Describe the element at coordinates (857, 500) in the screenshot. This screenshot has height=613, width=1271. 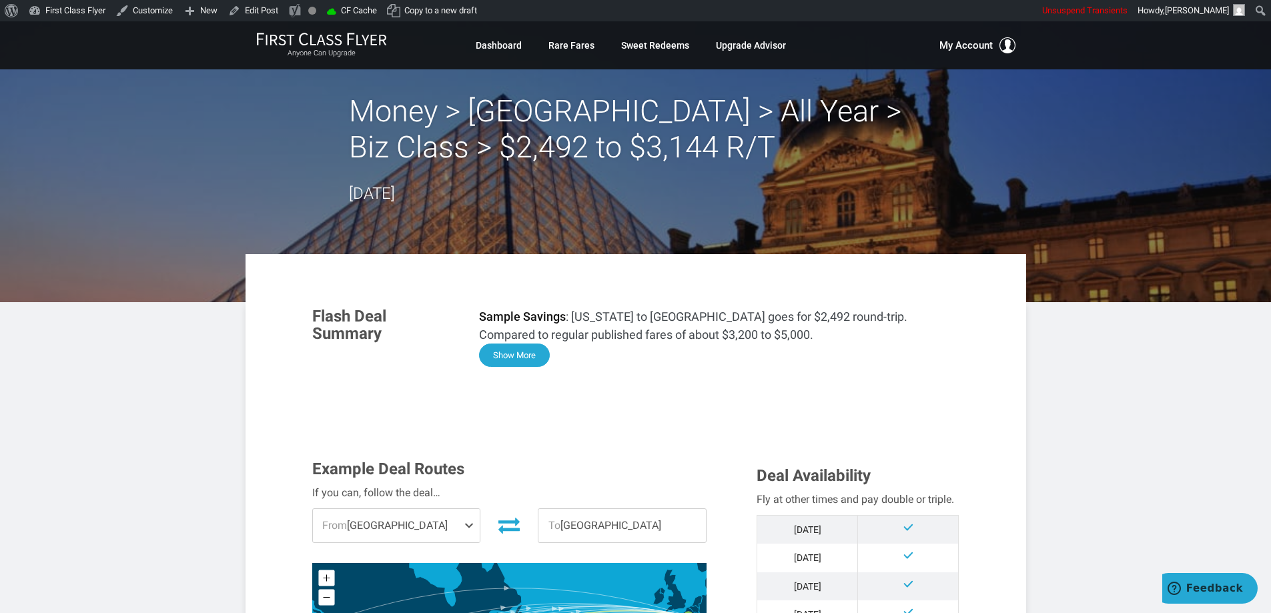
I see `div: Fly at other times and pay double or triple.` at that location.